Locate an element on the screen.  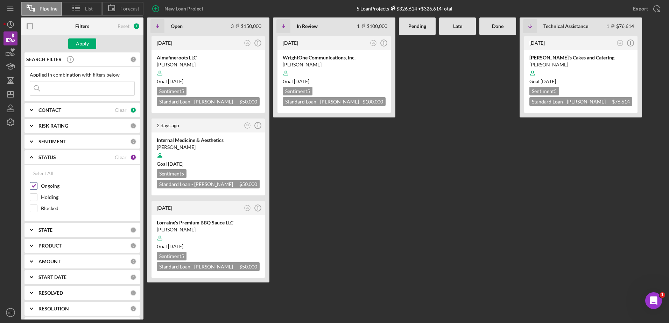
b: PRODUCT is located at coordinates (50, 246).